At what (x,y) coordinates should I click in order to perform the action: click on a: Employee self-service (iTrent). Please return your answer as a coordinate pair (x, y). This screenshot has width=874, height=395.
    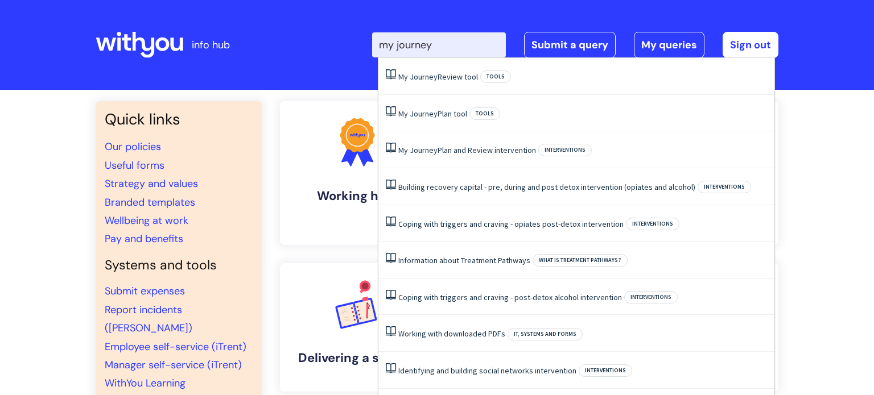
    Looking at the image, I should click on (175, 347).